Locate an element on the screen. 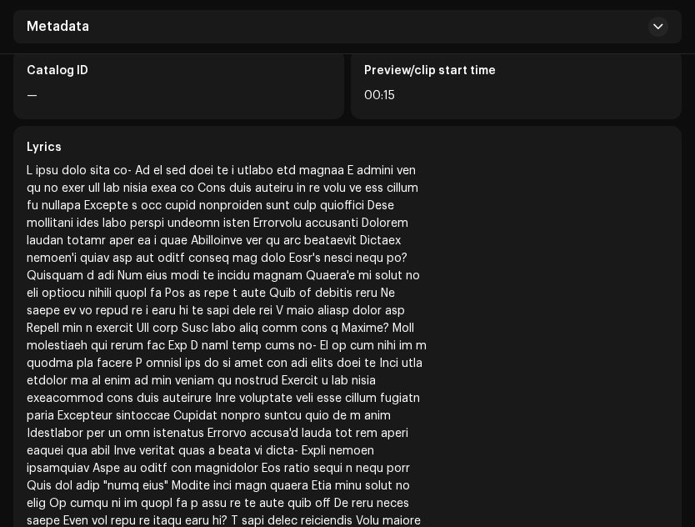 The width and height of the screenshot is (695, 527). div: Lyrics is located at coordinates (347, 147).